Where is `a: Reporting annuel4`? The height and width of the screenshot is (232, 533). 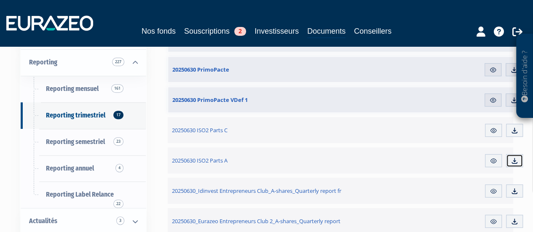 a: Reporting annuel4 is located at coordinates (83, 169).